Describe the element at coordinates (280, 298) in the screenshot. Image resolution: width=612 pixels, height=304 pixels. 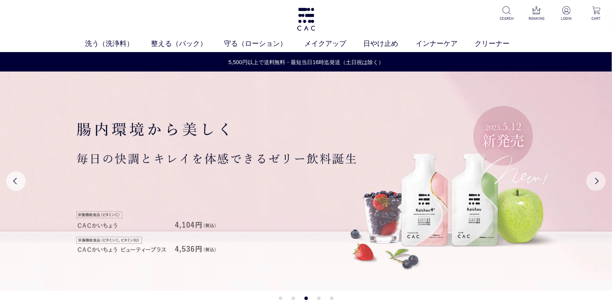
I see `button: 1 of 5` at that location.